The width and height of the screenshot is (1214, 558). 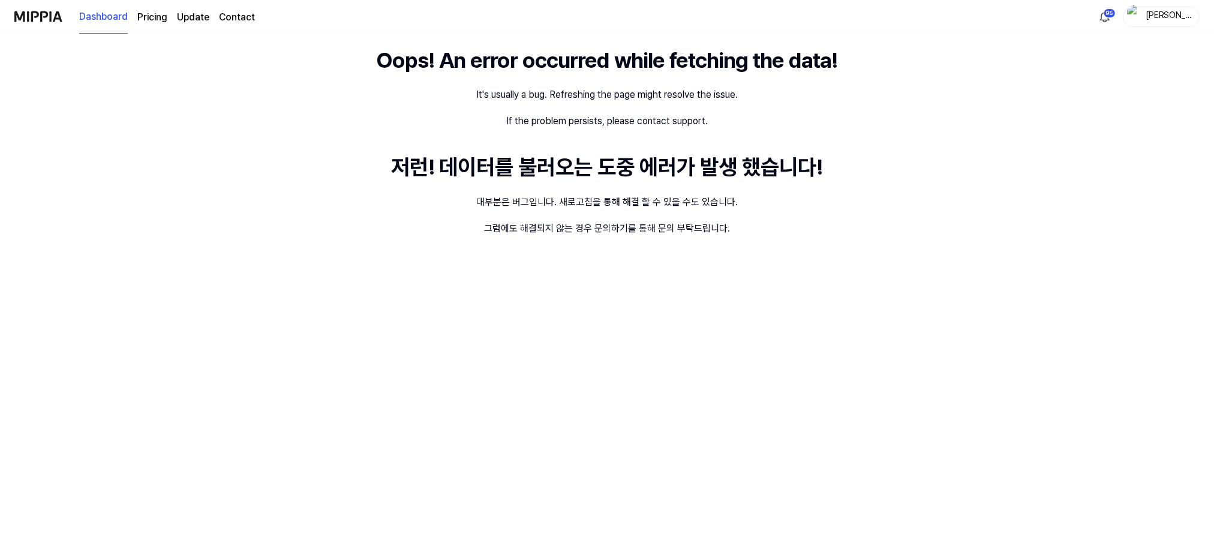 What do you see at coordinates (1134, 17) in the screenshot?
I see `img: profile` at bounding box center [1134, 17].